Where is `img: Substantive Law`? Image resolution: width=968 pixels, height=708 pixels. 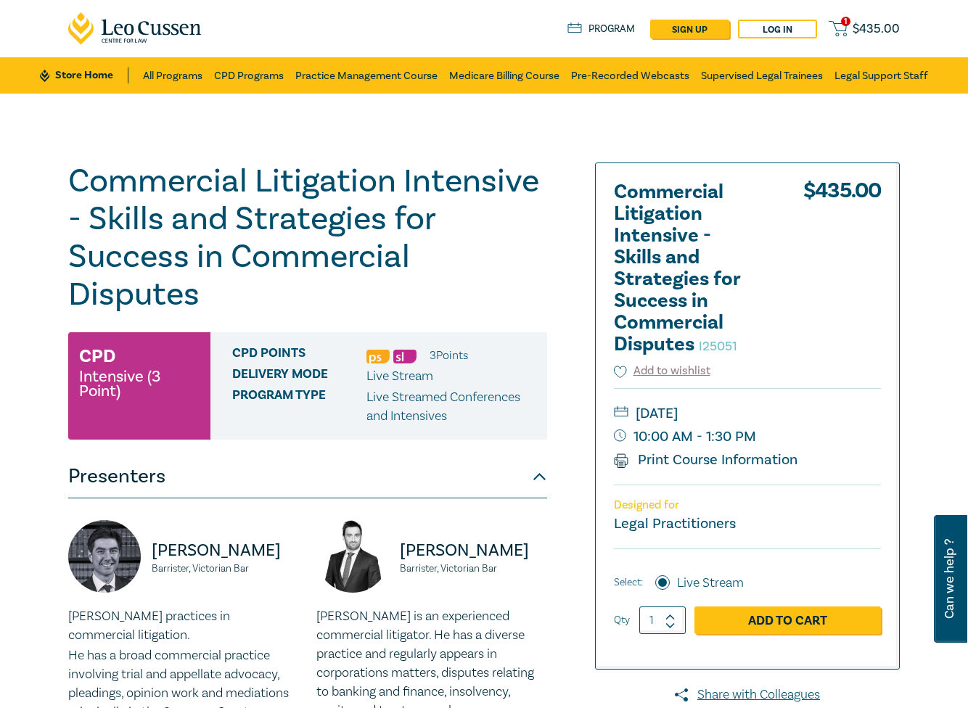
img: Substantive Law is located at coordinates (405, 356).